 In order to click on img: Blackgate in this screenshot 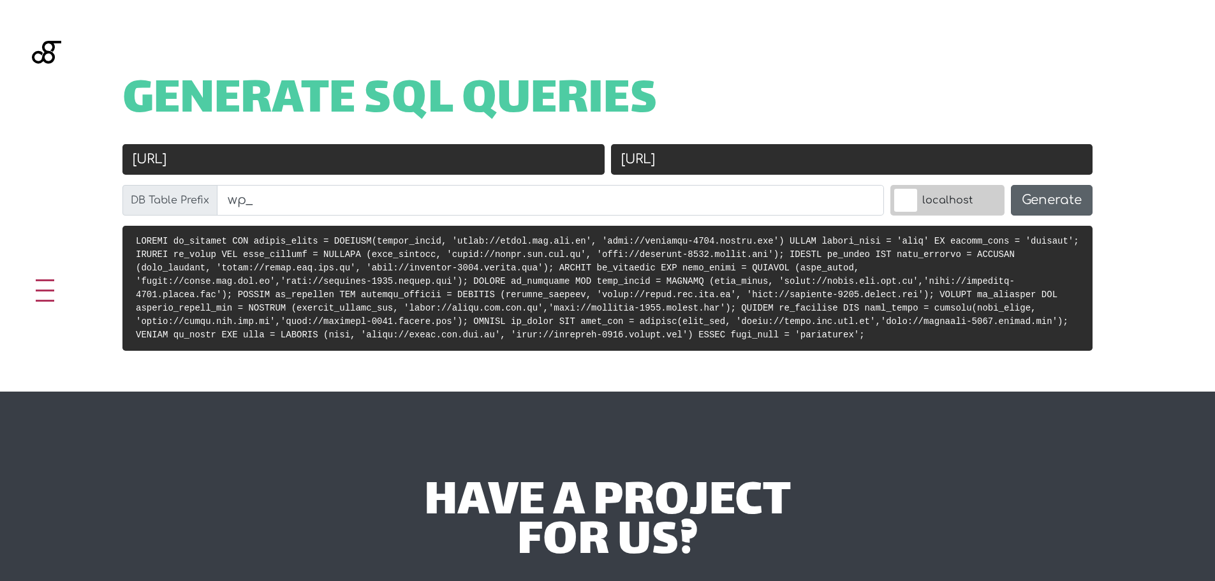, I will do `click(47, 89)`.